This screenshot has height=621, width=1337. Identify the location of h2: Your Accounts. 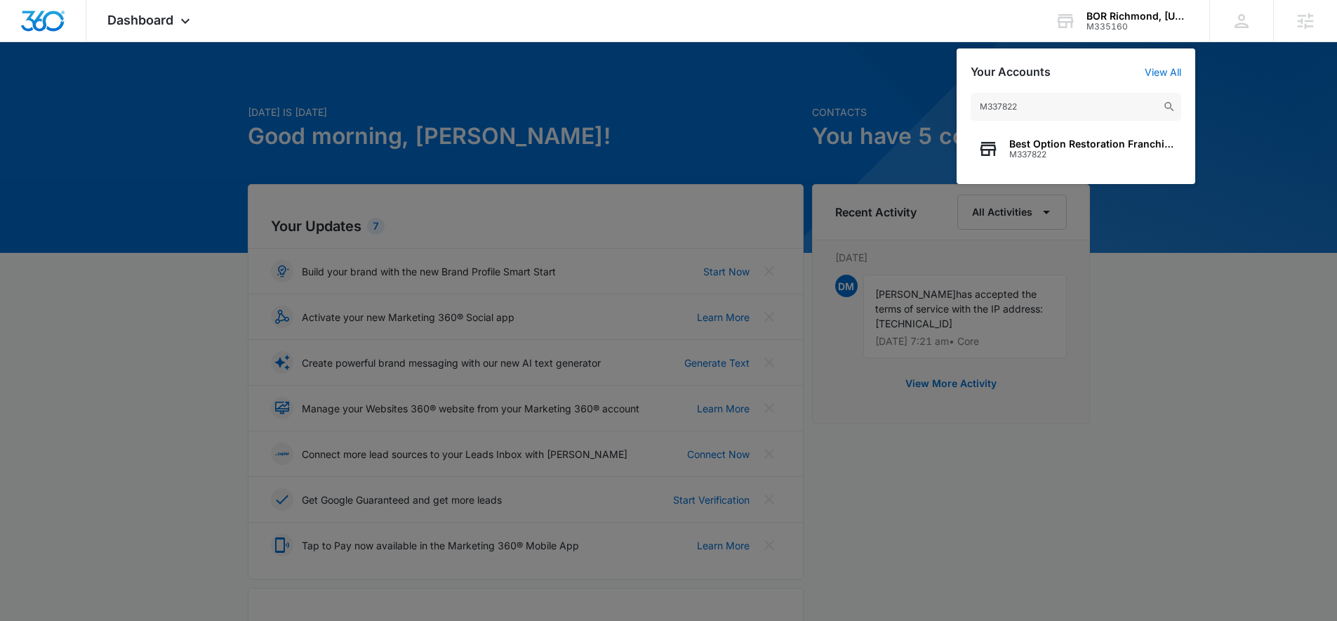
(1011, 72).